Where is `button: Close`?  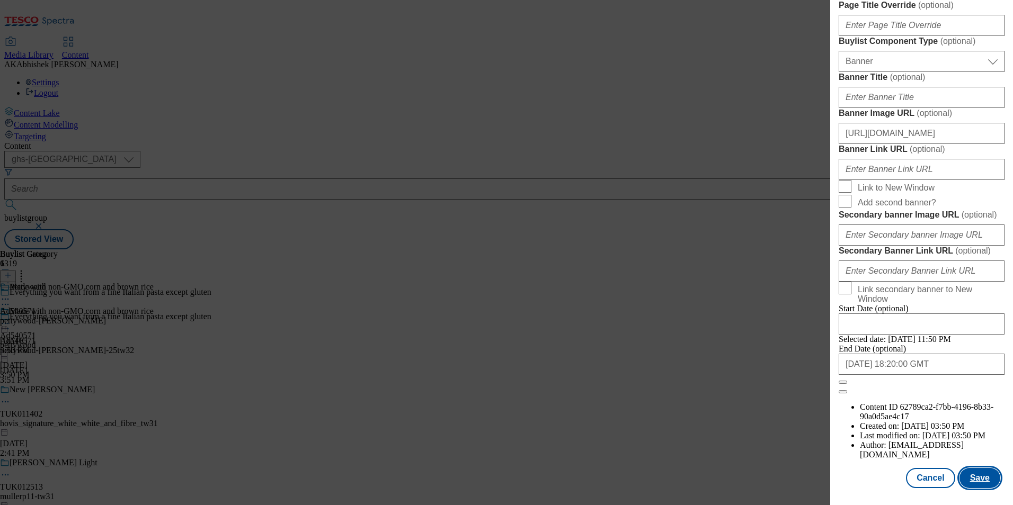 button: Close is located at coordinates (843, 382).